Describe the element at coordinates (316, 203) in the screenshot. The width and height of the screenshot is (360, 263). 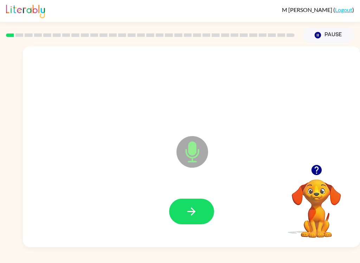
I see `video: Your browser must support playing .mp4 files to use Literably. Please try using another browser.` at that location.